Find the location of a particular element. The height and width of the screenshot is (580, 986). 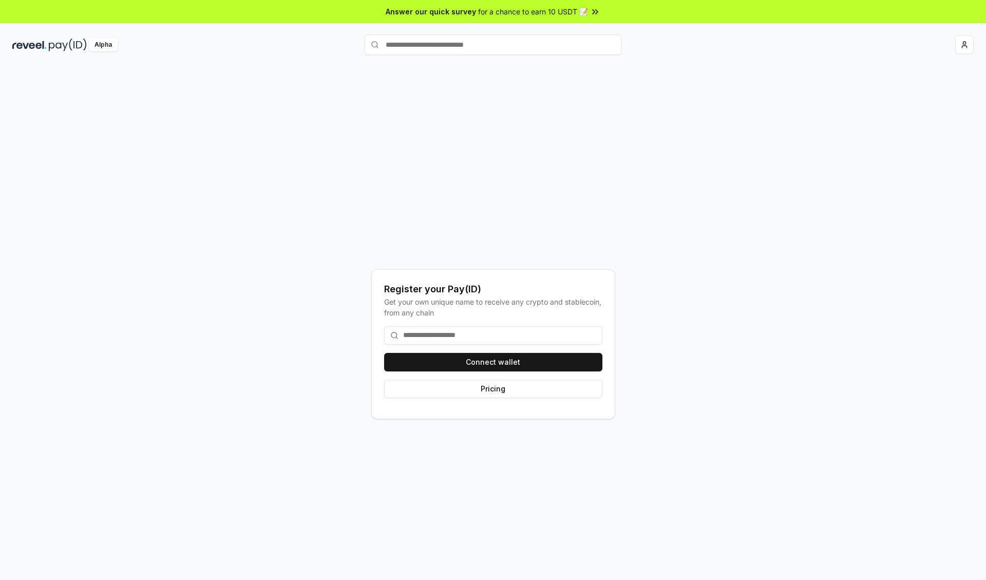

div: Alpha is located at coordinates (103, 45).